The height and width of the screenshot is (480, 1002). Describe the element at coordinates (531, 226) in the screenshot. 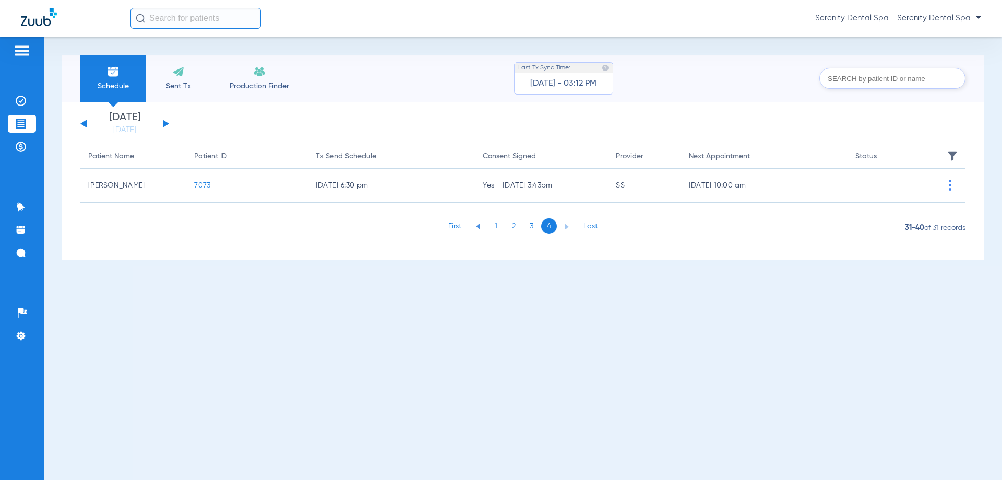

I see `li: 3` at that location.